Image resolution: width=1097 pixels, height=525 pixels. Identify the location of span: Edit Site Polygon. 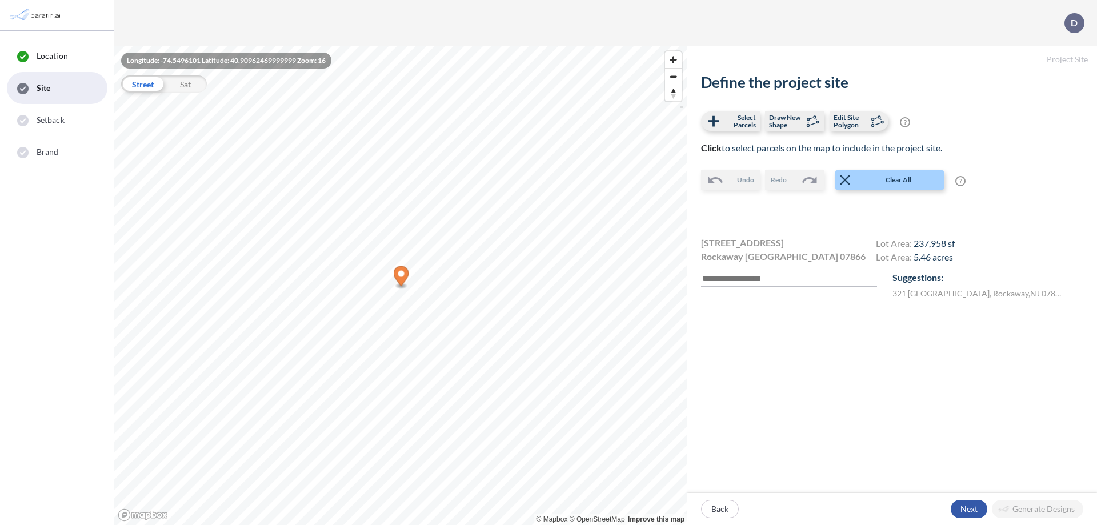
(850, 121).